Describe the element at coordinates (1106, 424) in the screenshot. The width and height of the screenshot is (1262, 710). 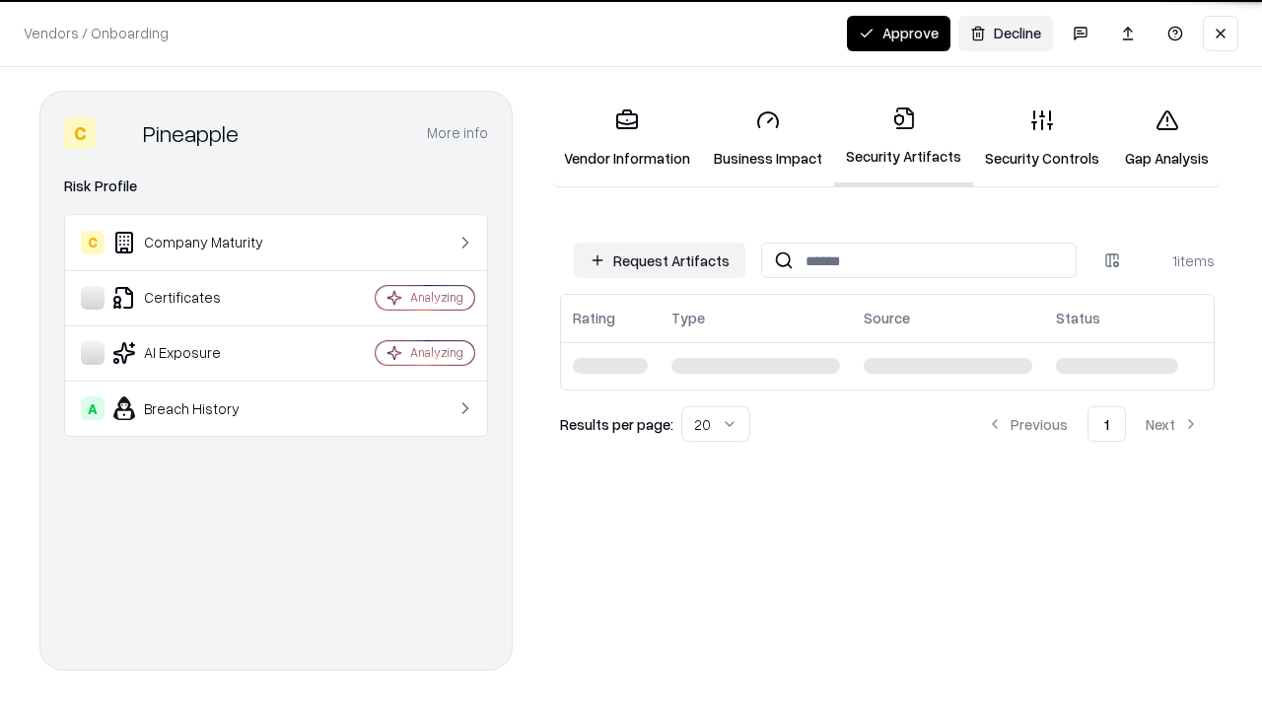
I see `button: 1` at that location.